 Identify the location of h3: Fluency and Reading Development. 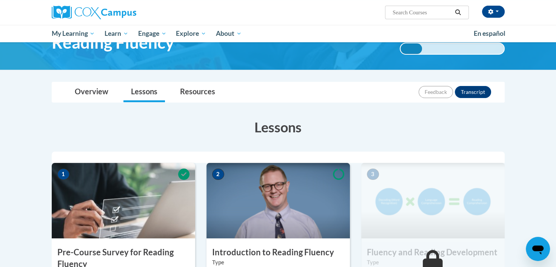
(433, 252).